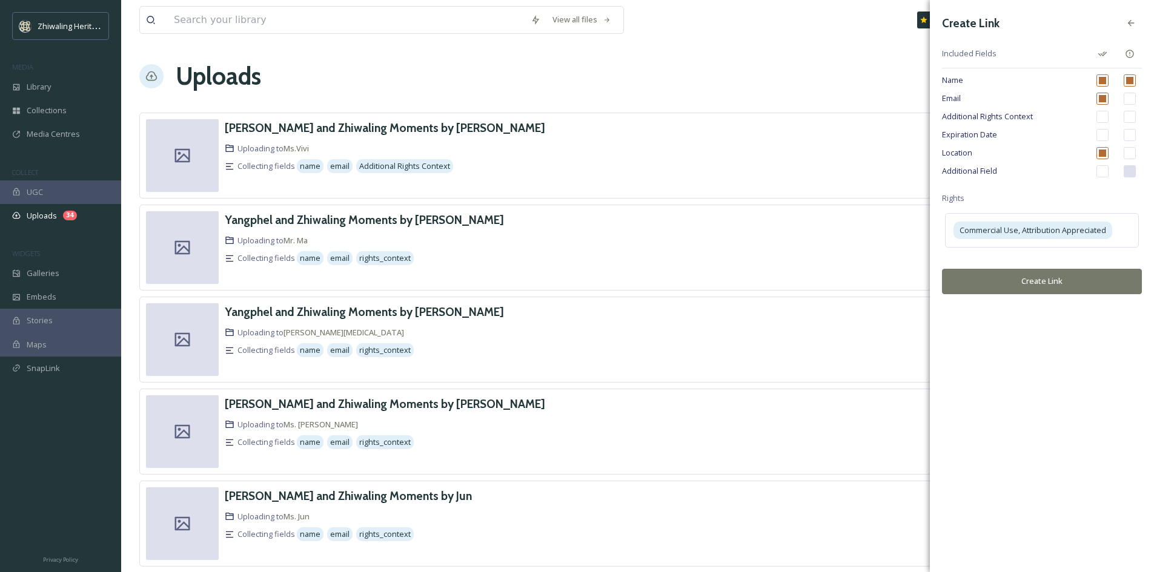 The height and width of the screenshot is (572, 1154). I want to click on a: Mr. Ma, so click(296, 240).